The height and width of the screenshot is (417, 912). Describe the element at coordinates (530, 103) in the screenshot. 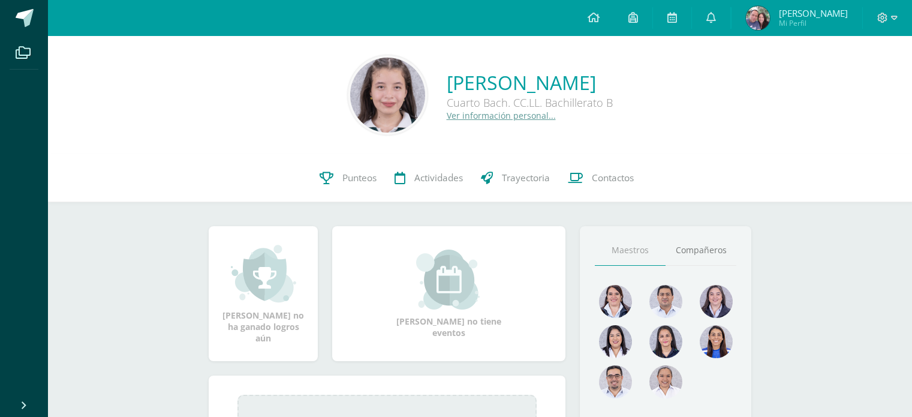

I see `div: Cuarto Bach. CC.LL. Bachillerato B` at that location.